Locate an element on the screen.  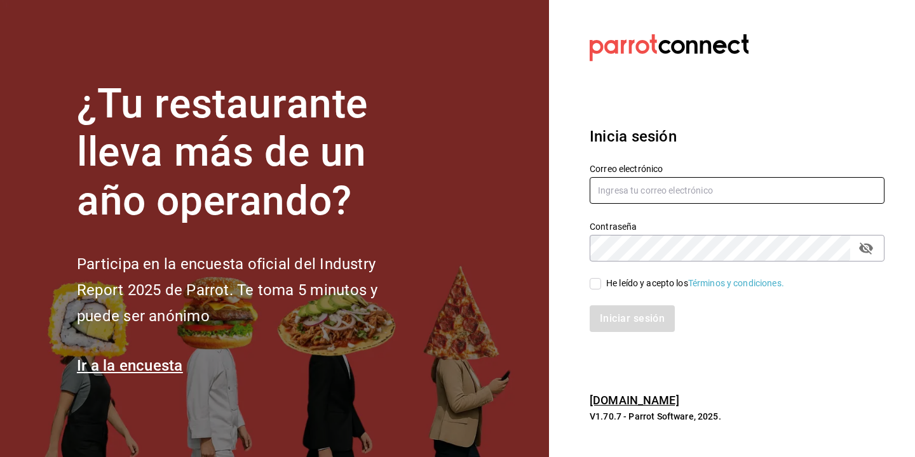
div: He leído y acepto los is located at coordinates (695, 283).